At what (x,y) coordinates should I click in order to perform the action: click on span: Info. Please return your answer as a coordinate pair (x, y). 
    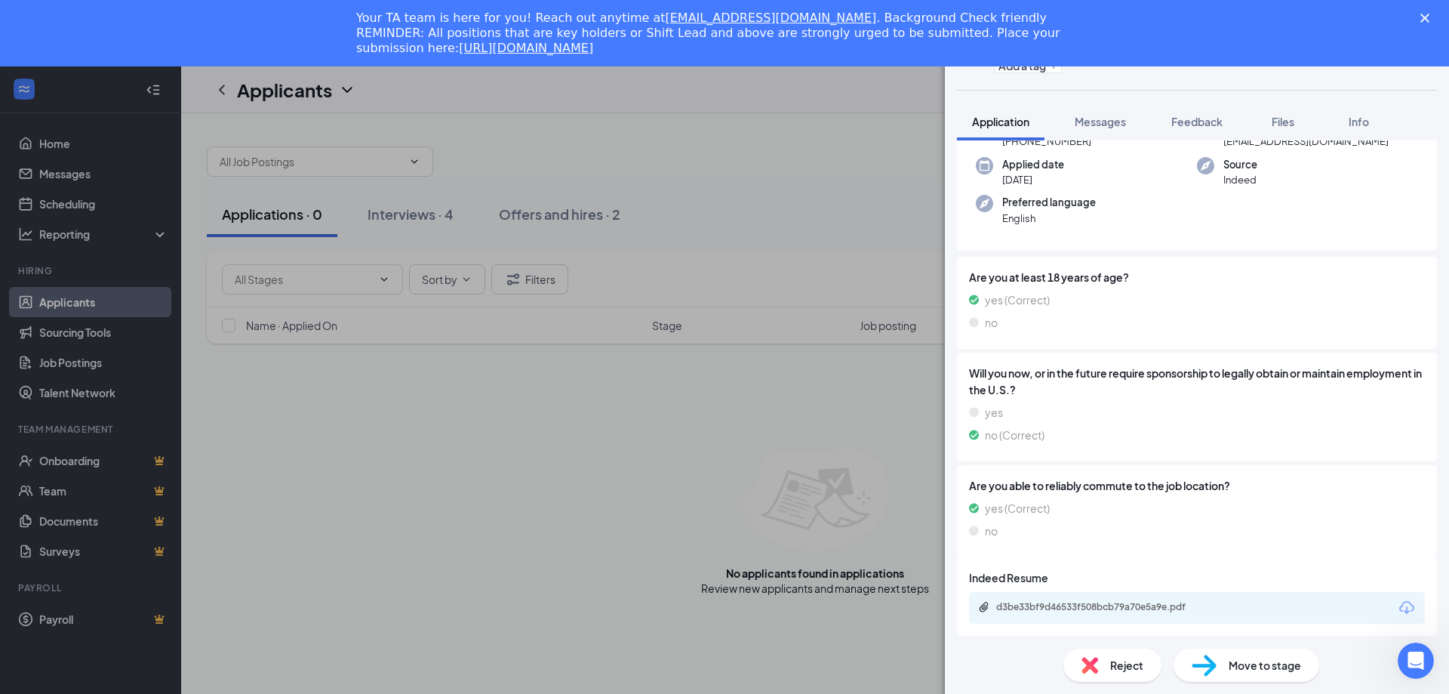
    Looking at the image, I should click on (1358, 121).